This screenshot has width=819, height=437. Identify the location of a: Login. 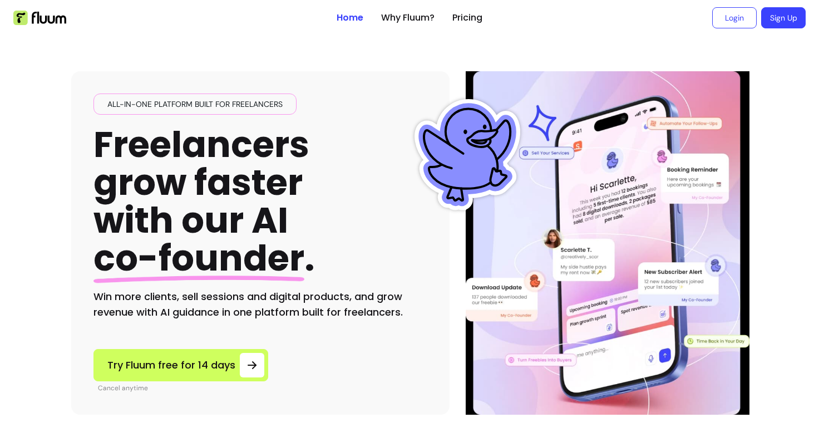
(734, 18).